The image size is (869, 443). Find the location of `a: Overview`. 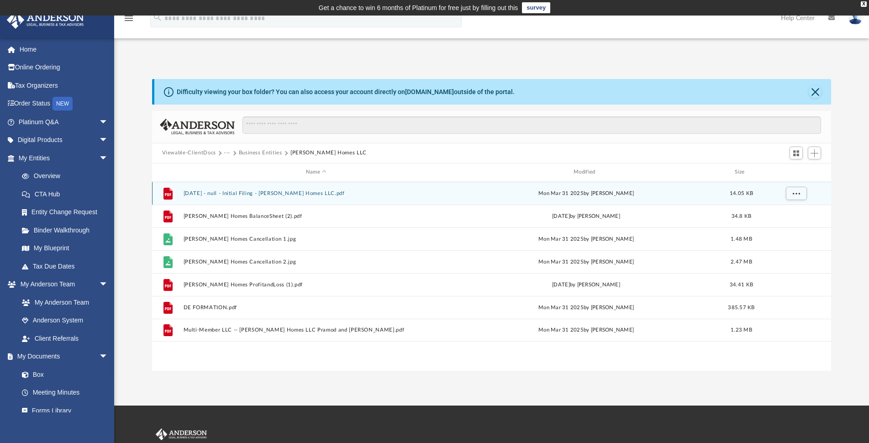

a: Overview is located at coordinates (67, 176).